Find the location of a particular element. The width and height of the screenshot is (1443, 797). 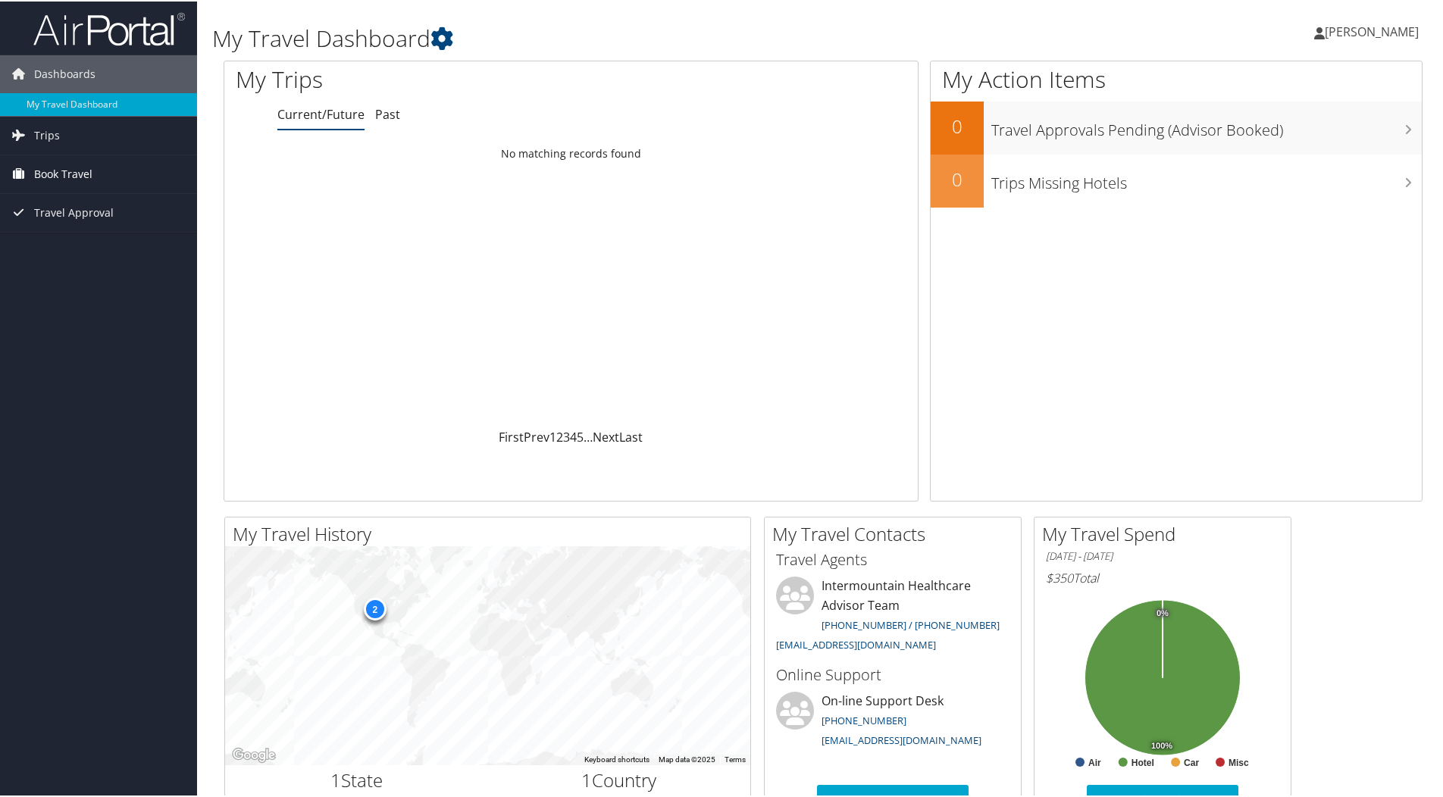

text: Misc is located at coordinates (1238, 762).